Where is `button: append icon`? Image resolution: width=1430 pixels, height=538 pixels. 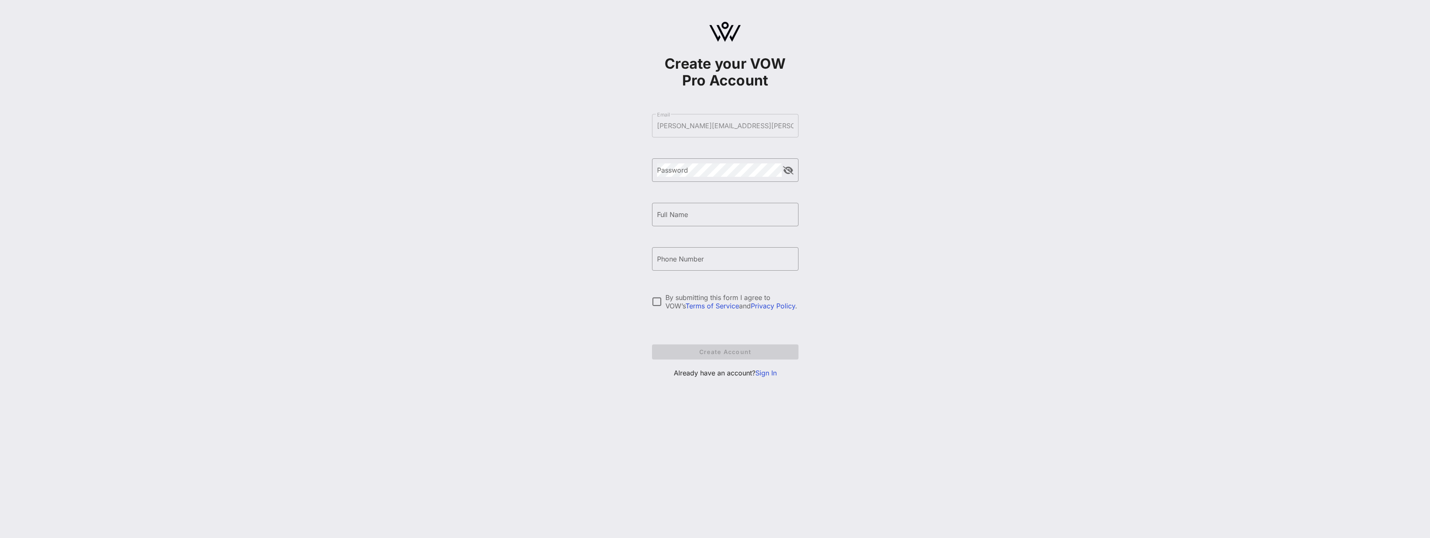 button: append icon is located at coordinates (788, 170).